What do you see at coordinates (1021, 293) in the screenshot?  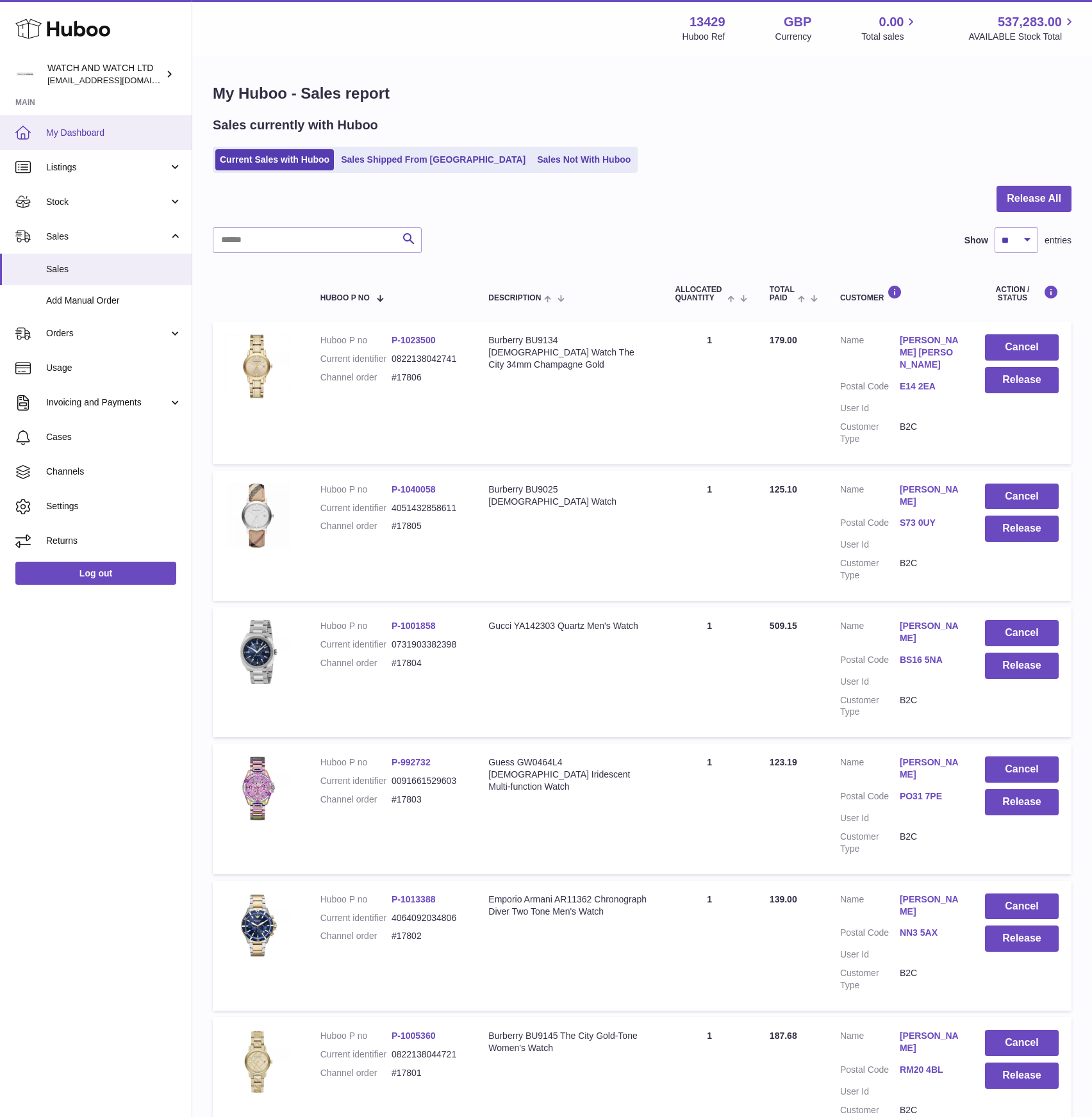 I see `div: Action / Status` at bounding box center [1021, 293].